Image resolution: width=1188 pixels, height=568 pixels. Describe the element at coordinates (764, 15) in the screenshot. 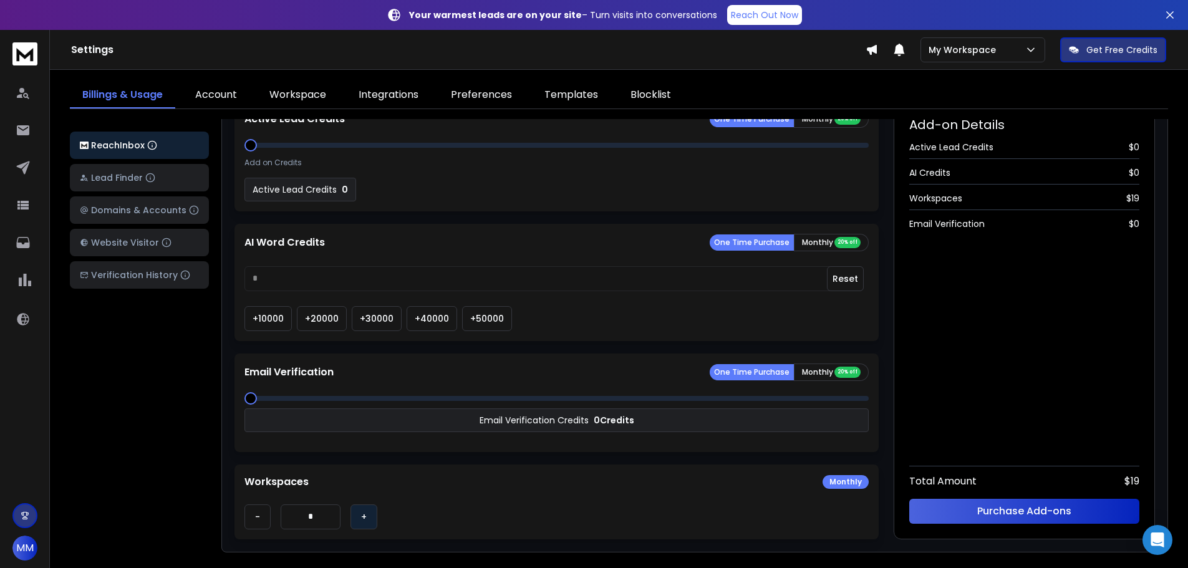

I see `a: Reach Out Now` at that location.